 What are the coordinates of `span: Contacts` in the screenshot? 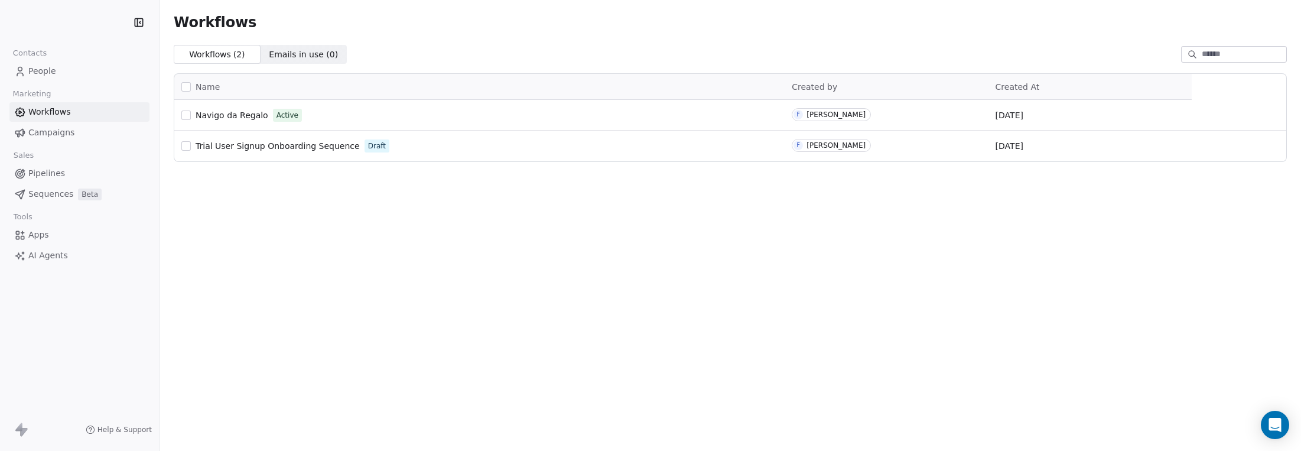 It's located at (30, 53).